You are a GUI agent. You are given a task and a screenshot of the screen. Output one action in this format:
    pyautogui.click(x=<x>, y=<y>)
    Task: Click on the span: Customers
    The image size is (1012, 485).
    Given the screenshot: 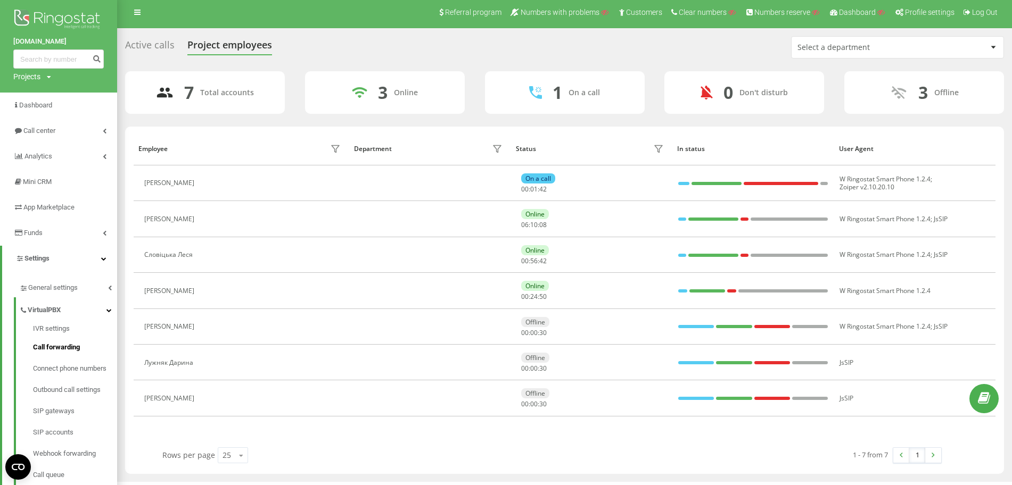 What is the action you would take?
    pyautogui.click(x=644, y=12)
    